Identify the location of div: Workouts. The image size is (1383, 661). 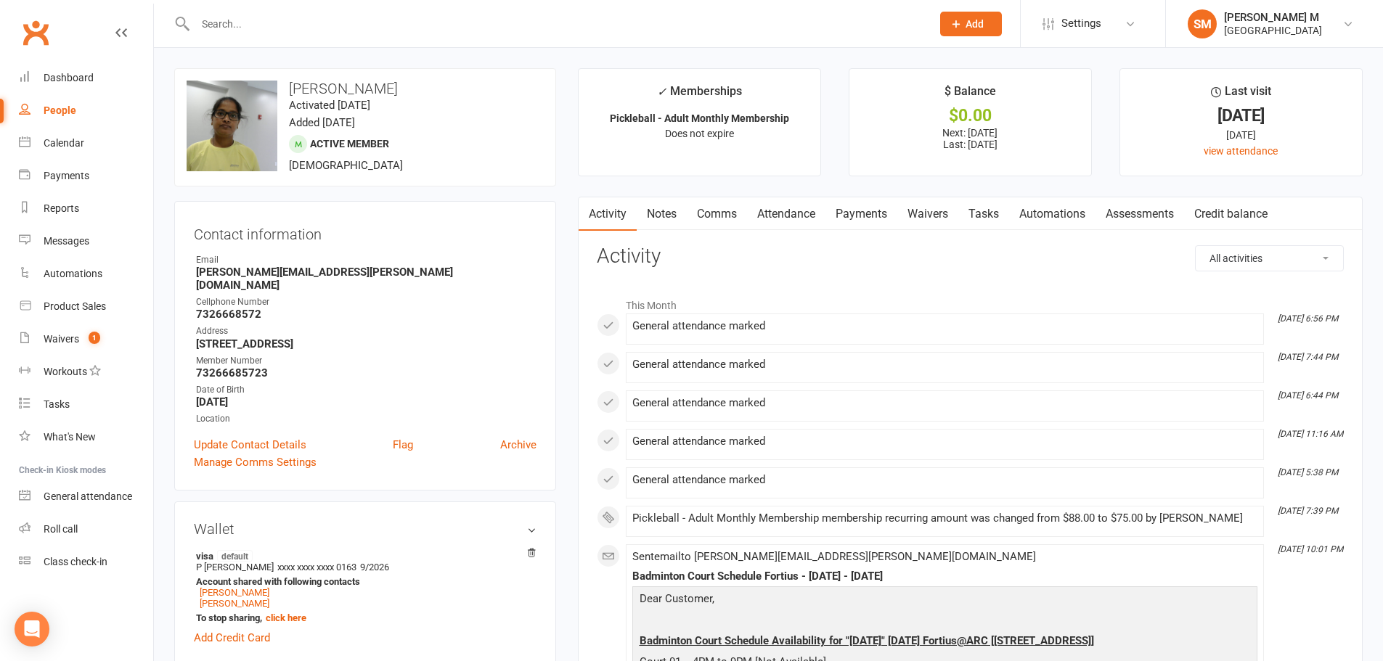
(65, 372).